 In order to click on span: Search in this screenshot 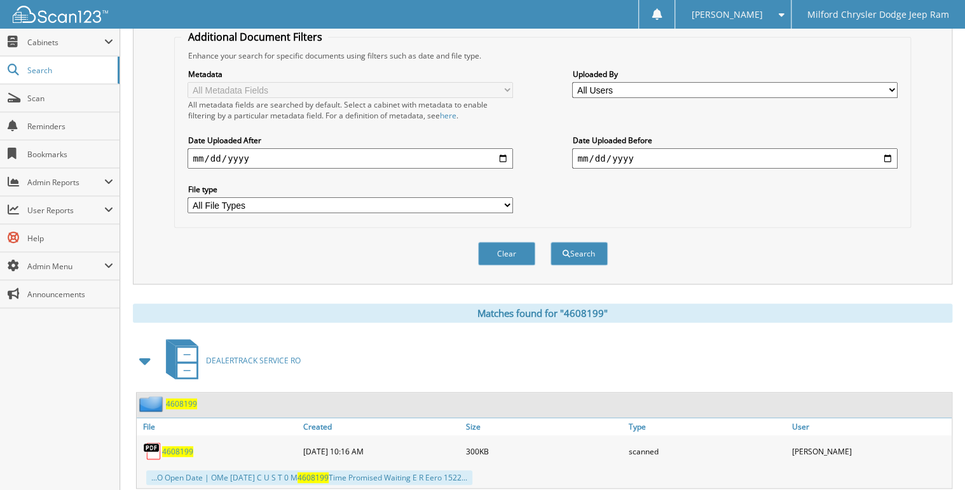, I will do `click(69, 70)`.